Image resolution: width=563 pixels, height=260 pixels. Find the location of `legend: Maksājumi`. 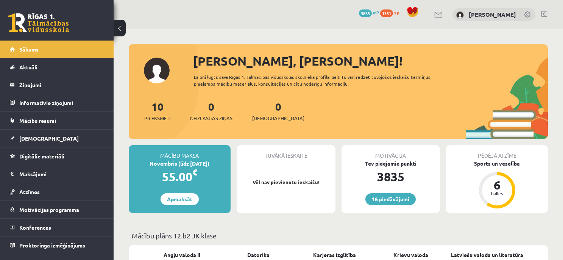

legend: Maksājumi is located at coordinates (62, 174).